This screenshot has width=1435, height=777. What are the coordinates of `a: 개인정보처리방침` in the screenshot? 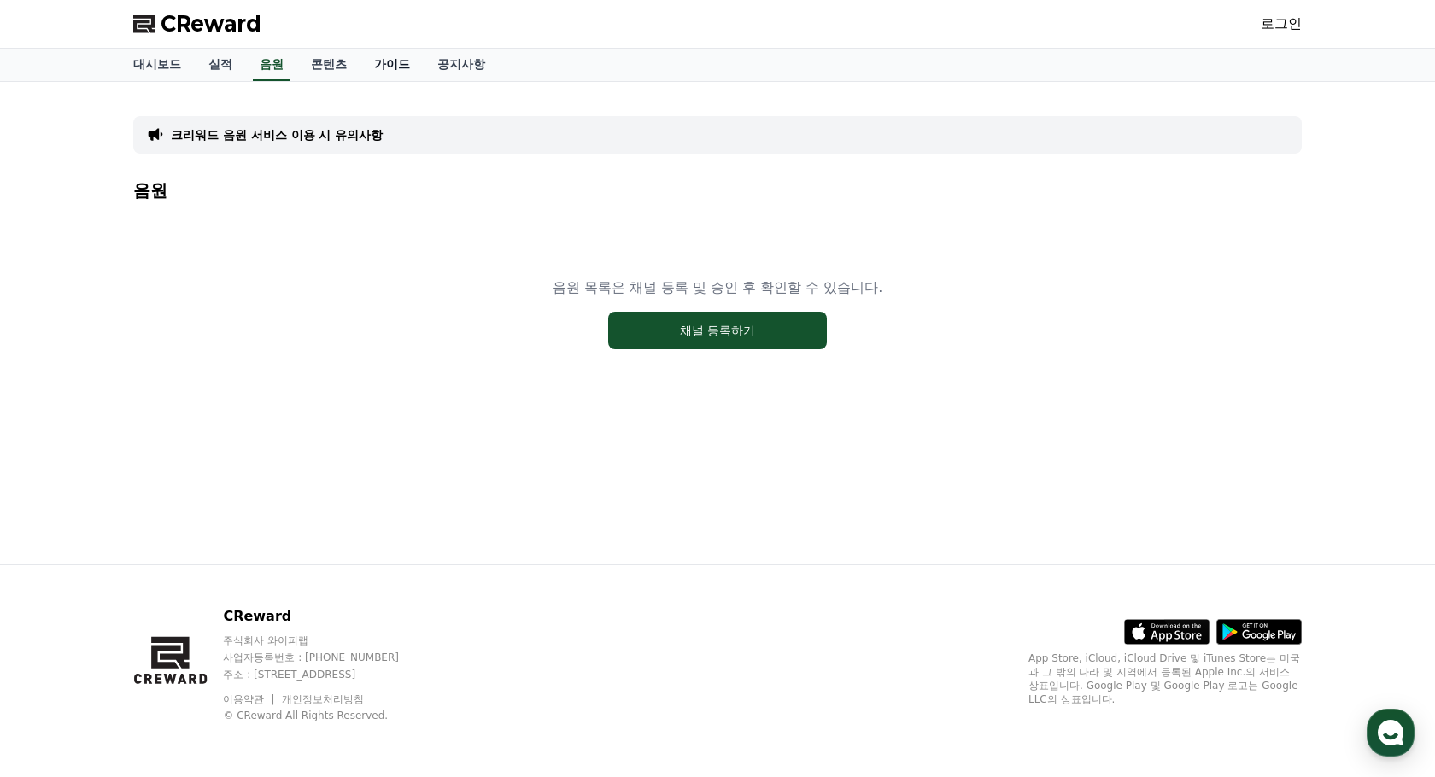 It's located at (323, 700).